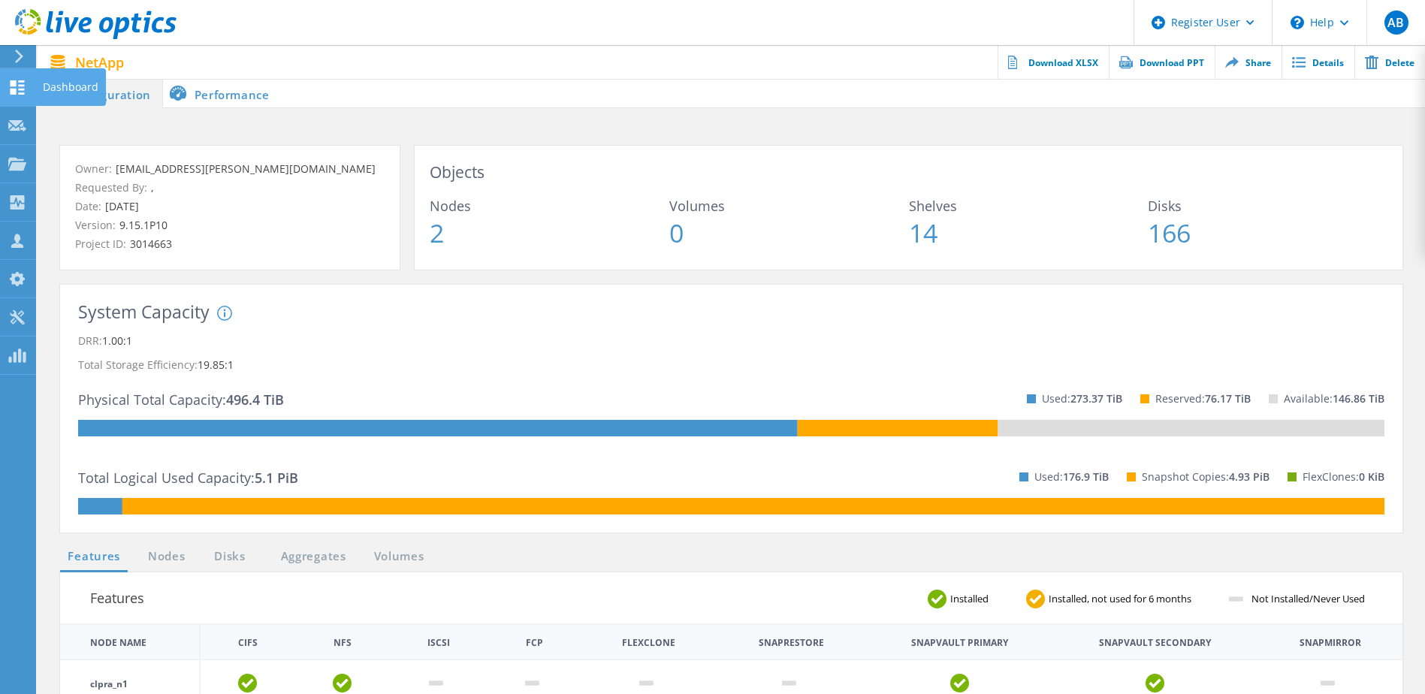  Describe the element at coordinates (1053, 62) in the screenshot. I see `a: Download XLSX` at that location.